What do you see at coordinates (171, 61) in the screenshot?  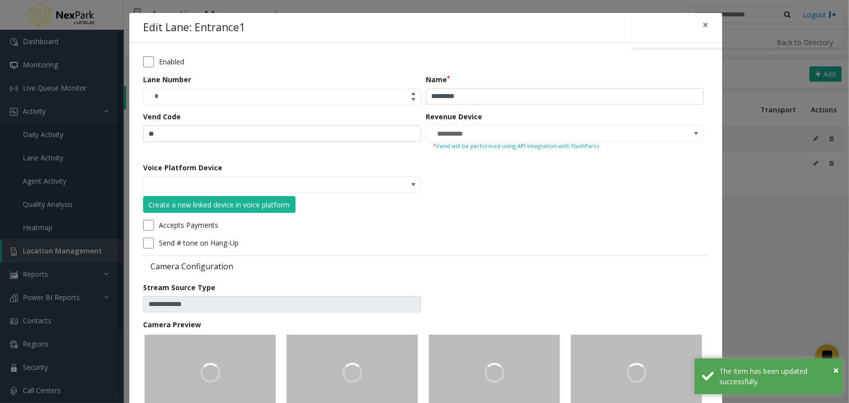 I see `label: Enabled` at bounding box center [171, 61].